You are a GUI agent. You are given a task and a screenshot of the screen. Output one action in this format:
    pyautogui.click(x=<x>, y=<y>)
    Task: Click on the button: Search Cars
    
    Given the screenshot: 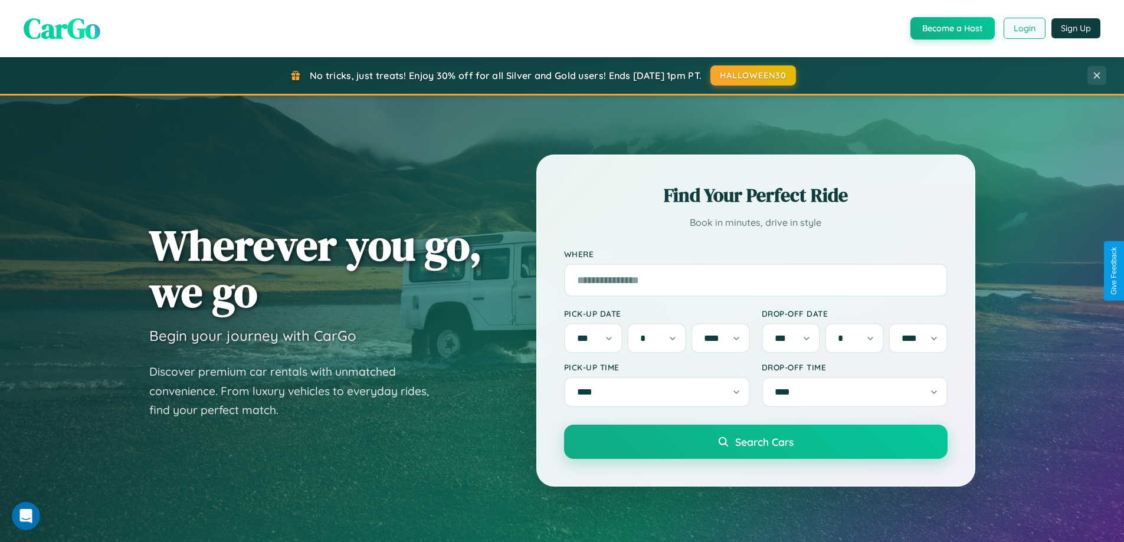 What is the action you would take?
    pyautogui.click(x=756, y=442)
    